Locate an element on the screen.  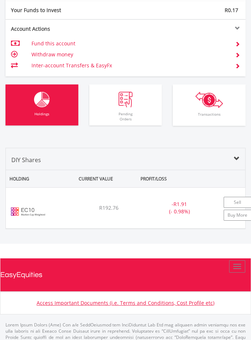
div: HOLDING is located at coordinates (37, 178).